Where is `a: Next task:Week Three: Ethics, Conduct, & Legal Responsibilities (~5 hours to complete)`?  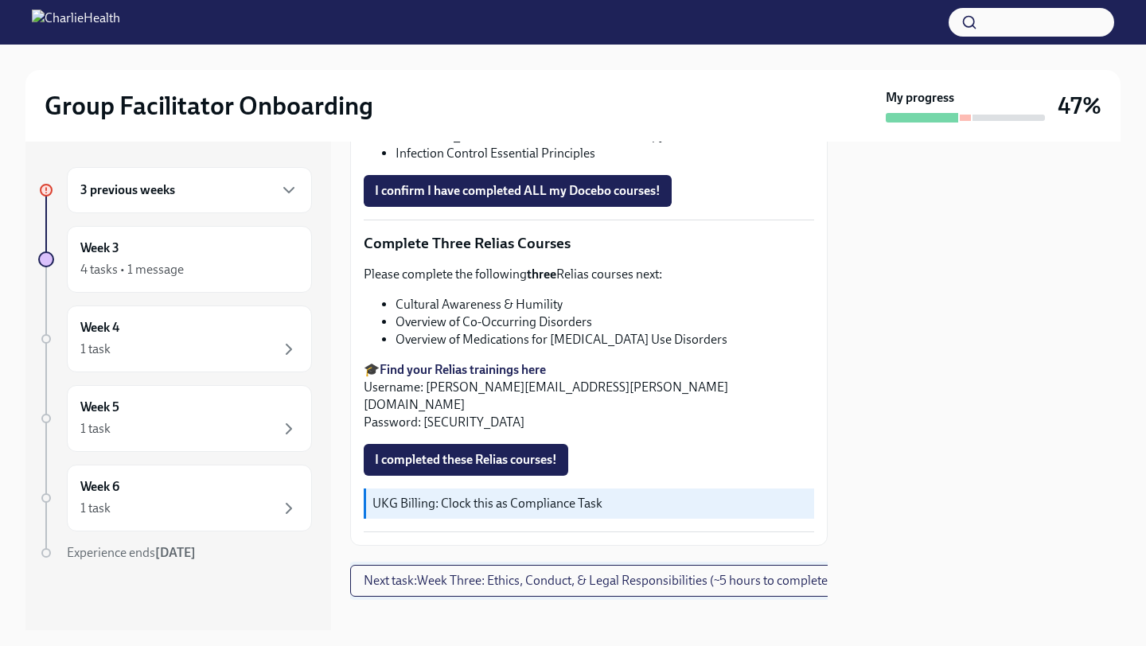
a: Next task:Week Three: Ethics, Conduct, & Legal Responsibilities (~5 hours to complete) is located at coordinates (598, 581).